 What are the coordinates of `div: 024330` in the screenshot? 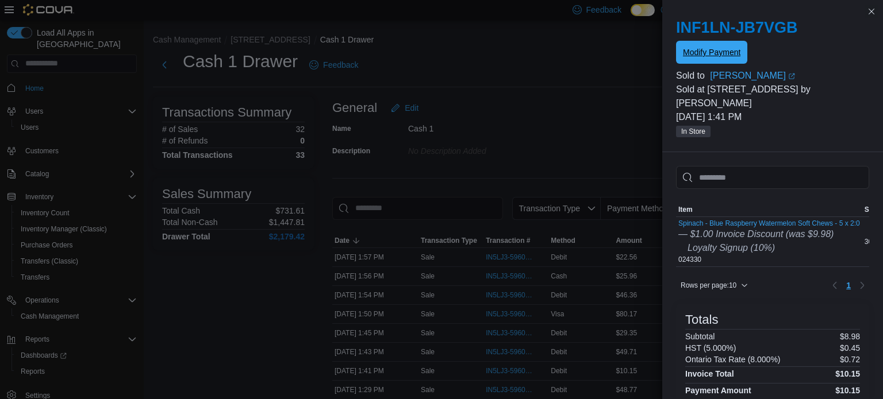 It's located at (769, 242).